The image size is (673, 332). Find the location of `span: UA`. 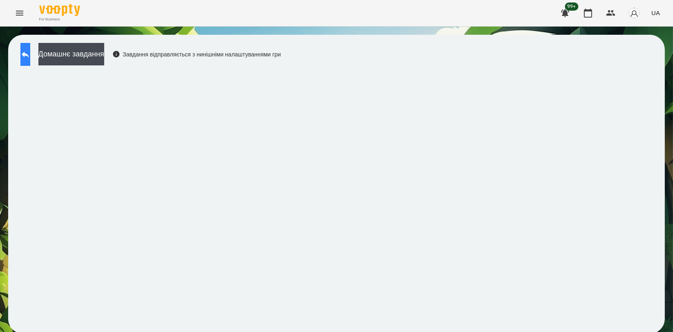

span: UA is located at coordinates (656, 13).